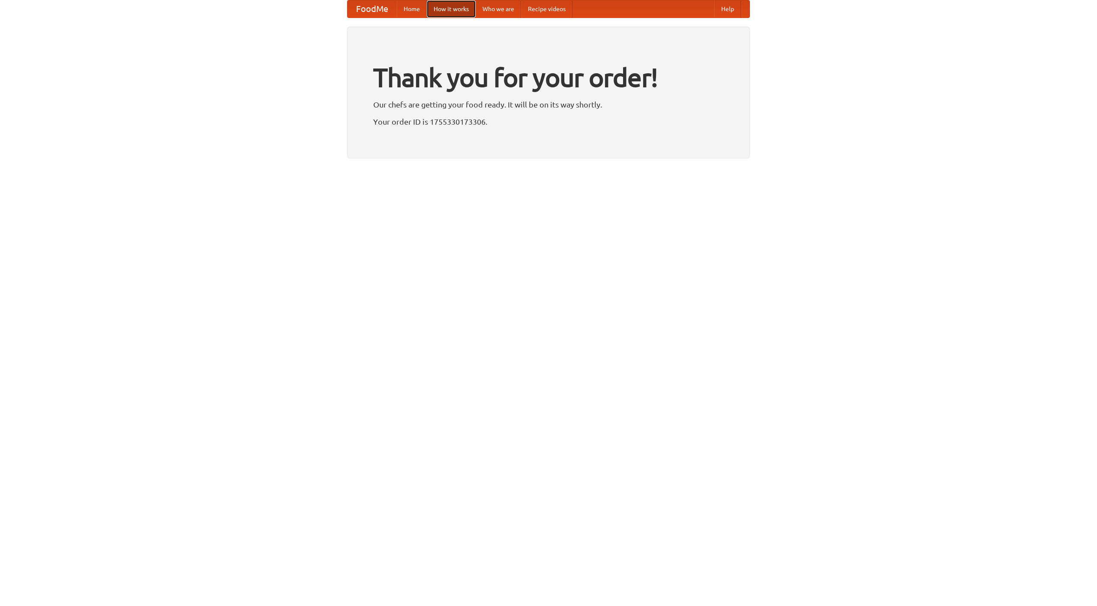  I want to click on a: Help, so click(728, 9).